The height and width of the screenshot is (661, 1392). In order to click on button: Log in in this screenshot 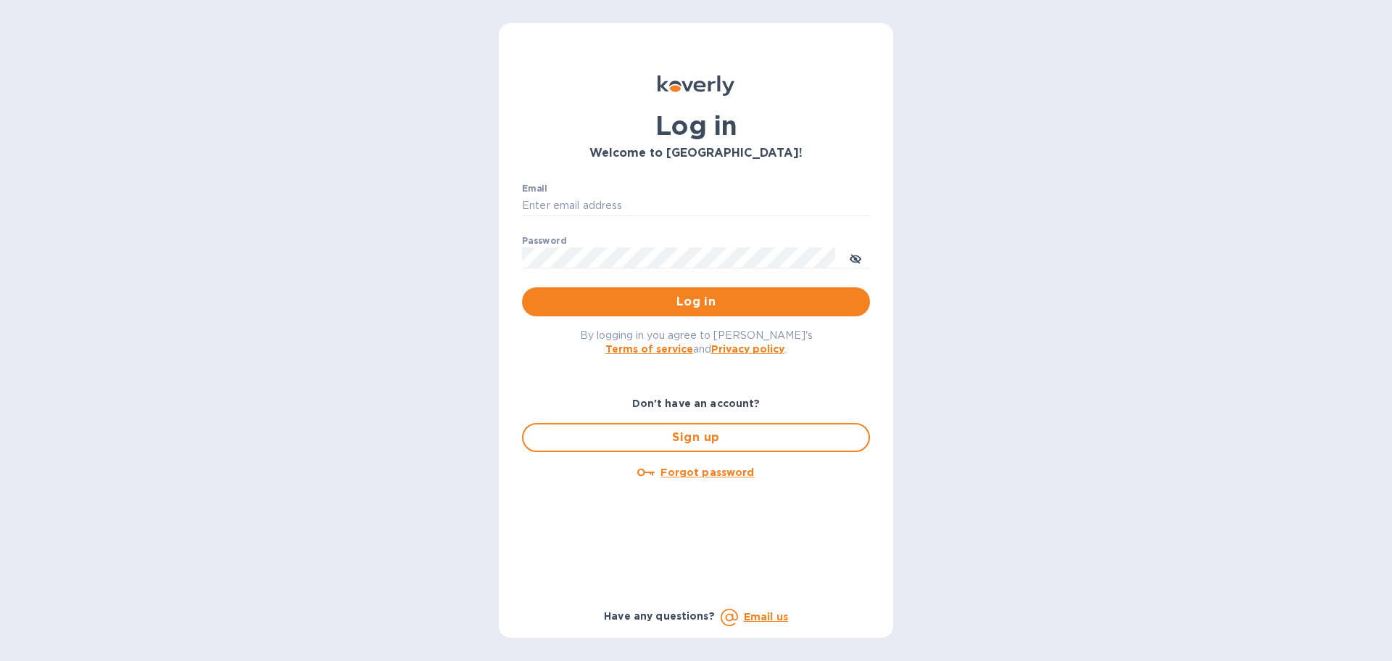, I will do `click(696, 302)`.